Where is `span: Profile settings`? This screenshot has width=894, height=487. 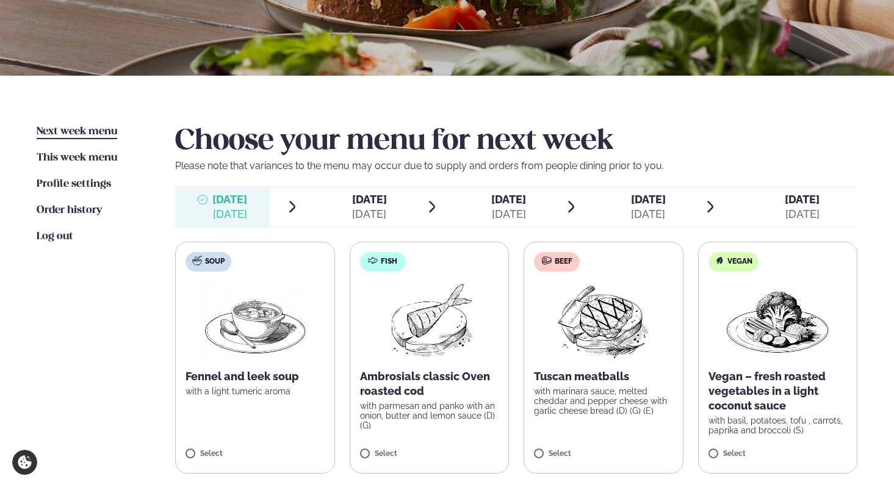
span: Profile settings is located at coordinates (74, 184).